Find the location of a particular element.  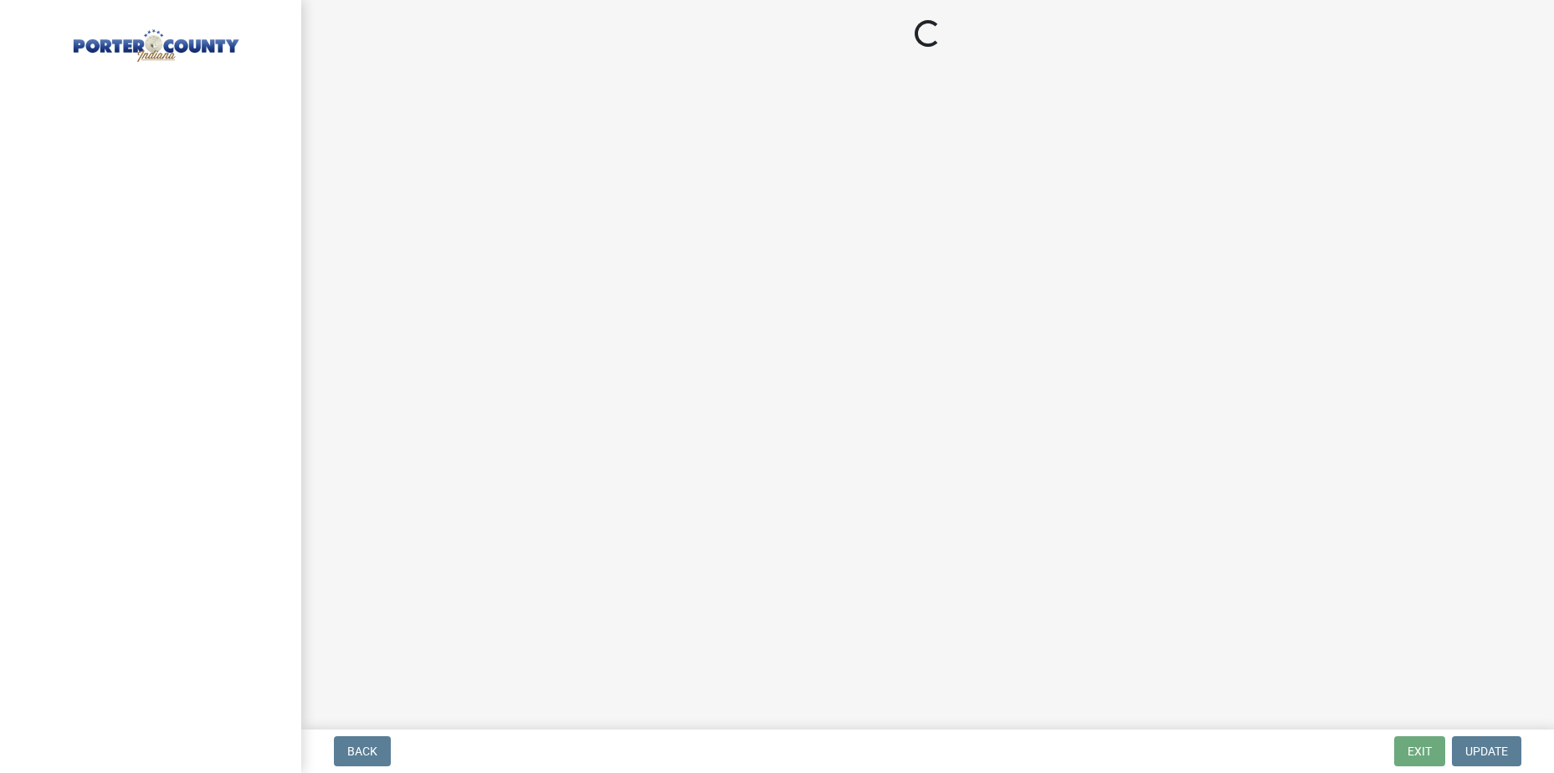

button: Update is located at coordinates (1486, 751).